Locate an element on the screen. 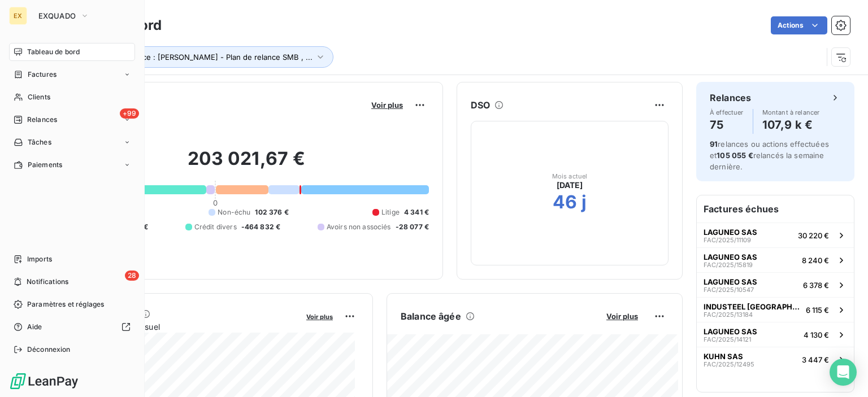 The image size is (868, 397). h2: 46 is located at coordinates (565, 202).